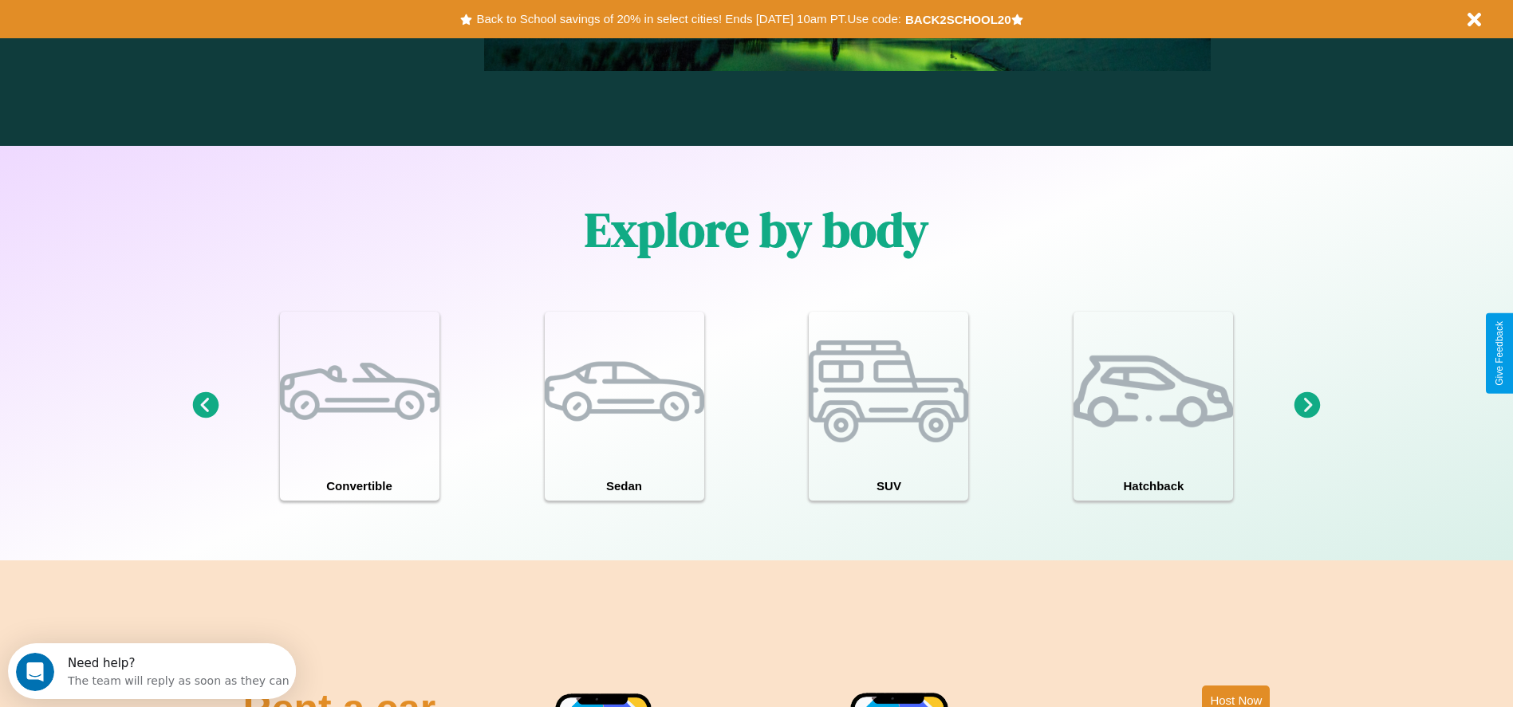 This screenshot has width=1513, height=707. What do you see at coordinates (152, 28) in the screenshot?
I see `div: Open Intercom Messenger` at bounding box center [152, 28].